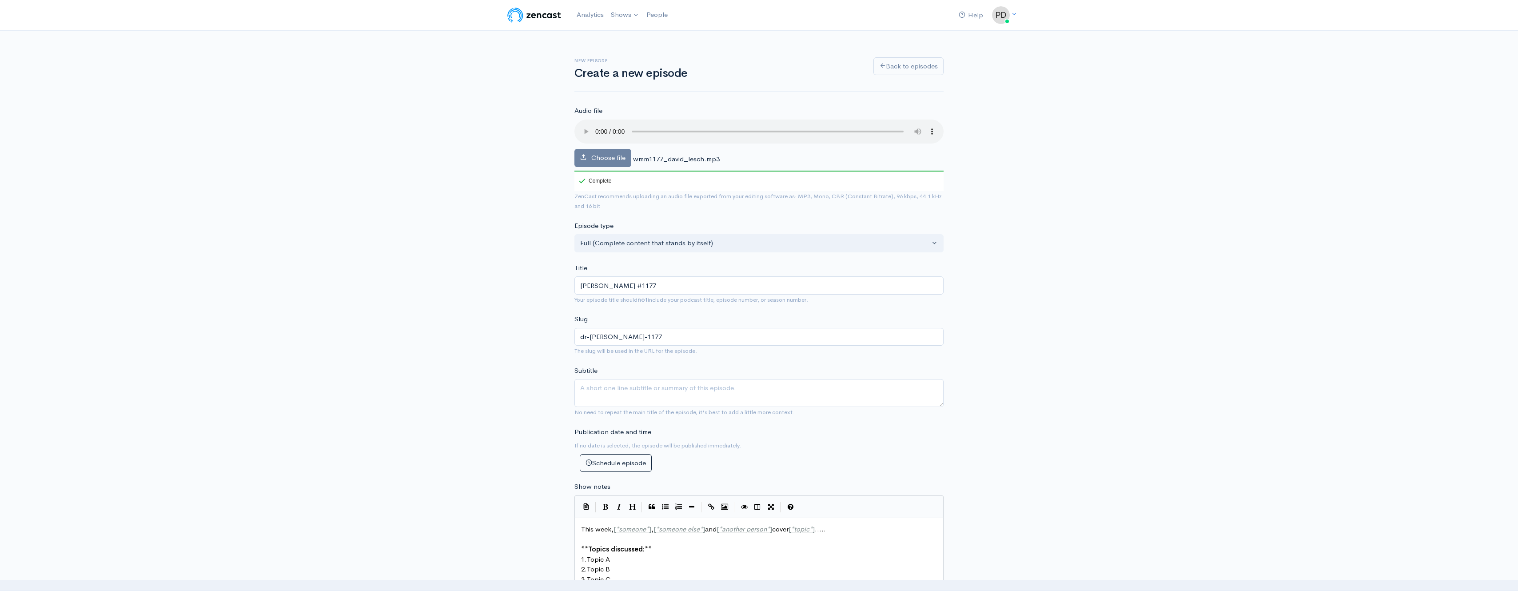 The width and height of the screenshot is (1518, 591). What do you see at coordinates (692, 507) in the screenshot?
I see `button: Insert Horizontal Line` at bounding box center [692, 507].